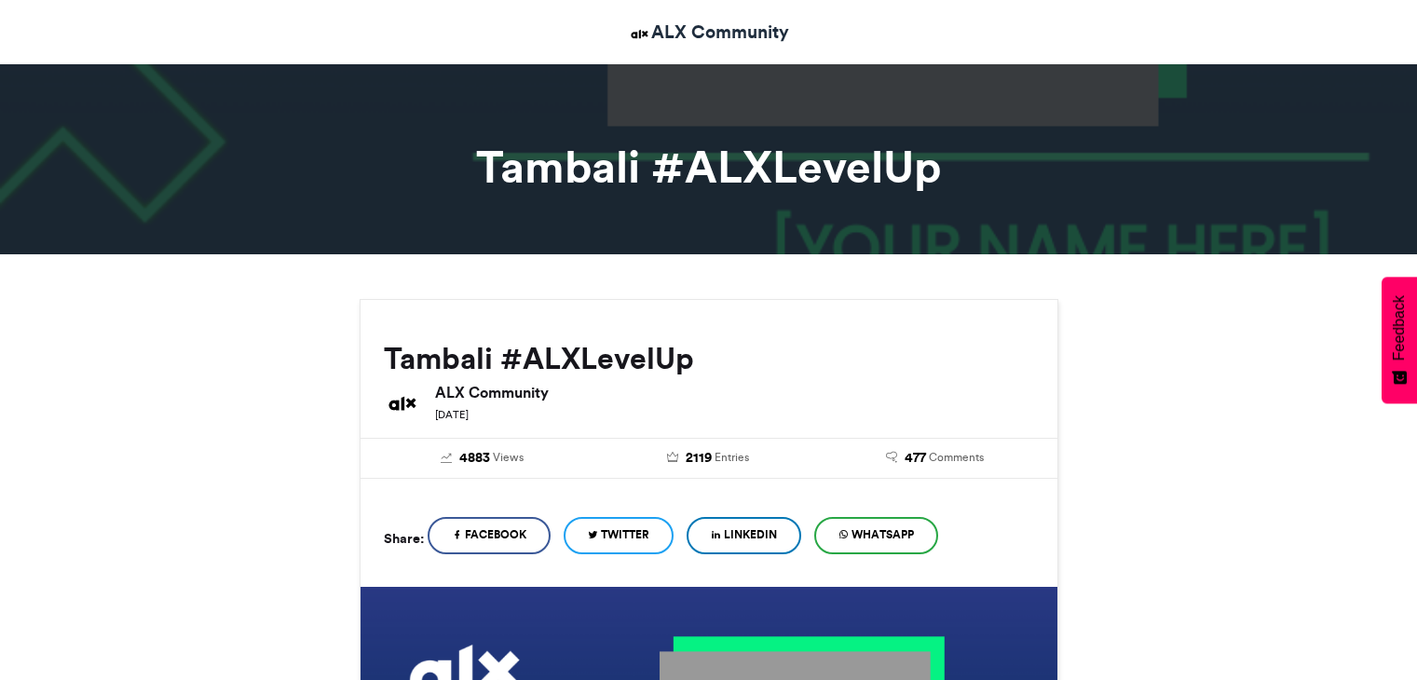 The height and width of the screenshot is (680, 1417). What do you see at coordinates (956, 457) in the screenshot?
I see `span: Comments` at bounding box center [956, 457].